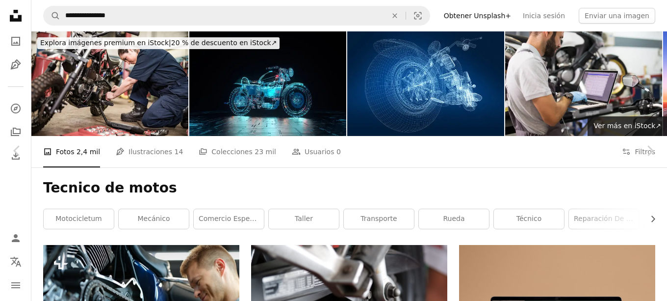 The image size is (667, 301). Describe the element at coordinates (529, 219) in the screenshot. I see `a: técnico` at that location.